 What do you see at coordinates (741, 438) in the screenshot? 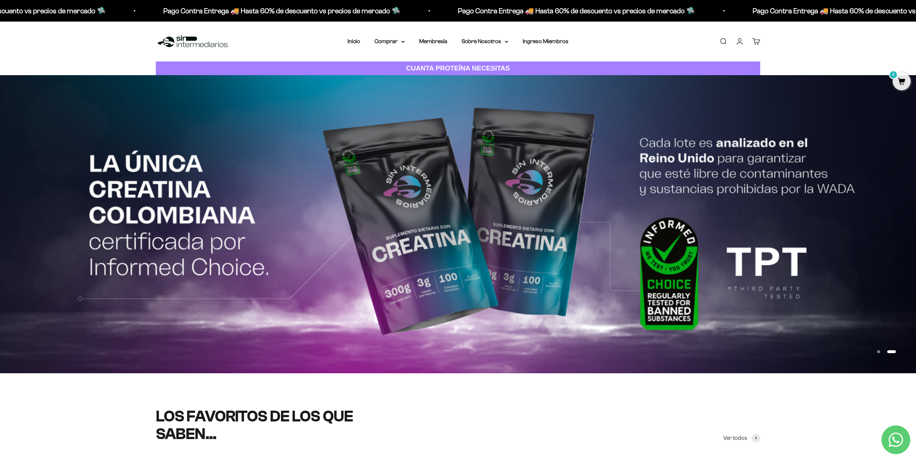
I see `a: Ver todos` at bounding box center [741, 438].